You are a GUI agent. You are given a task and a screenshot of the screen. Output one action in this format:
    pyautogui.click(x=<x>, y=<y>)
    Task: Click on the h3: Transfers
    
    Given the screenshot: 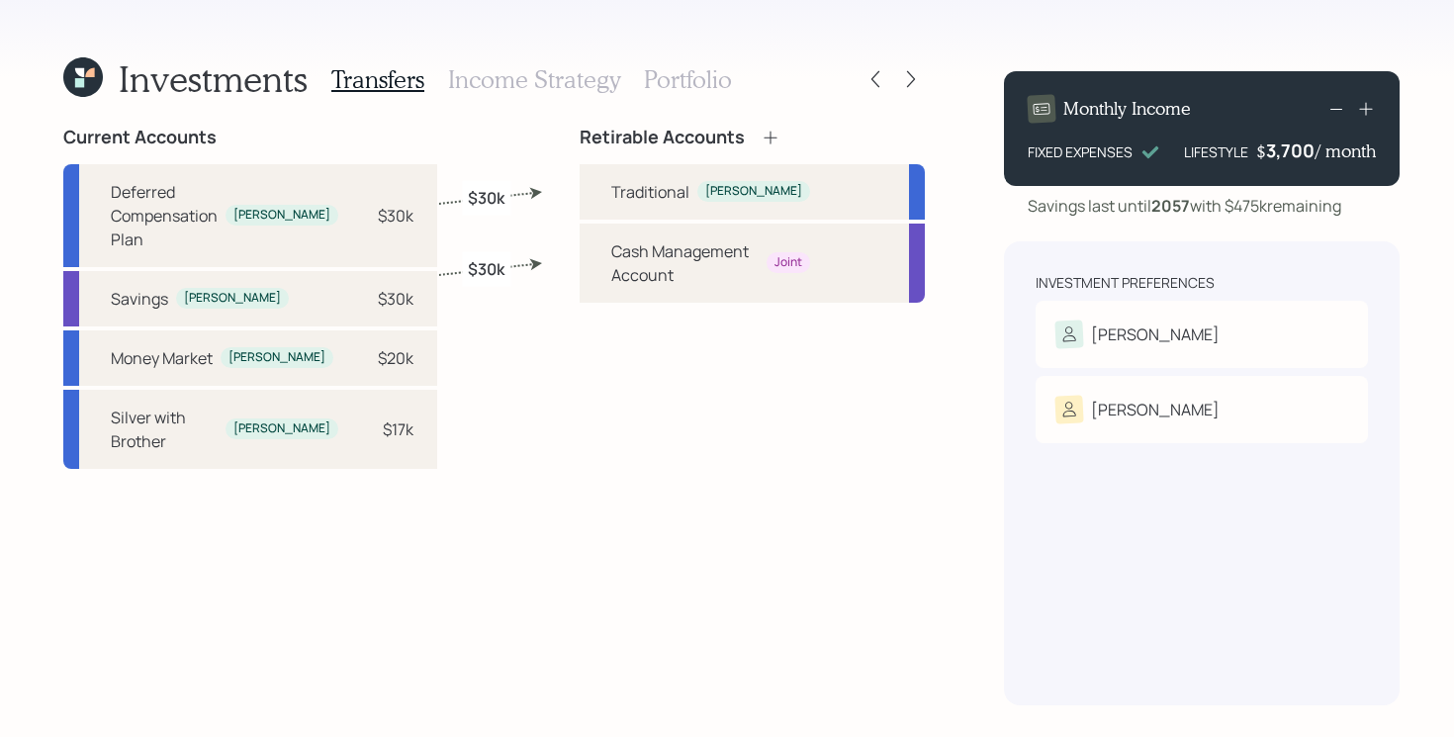 What is the action you would take?
    pyautogui.click(x=378, y=79)
    